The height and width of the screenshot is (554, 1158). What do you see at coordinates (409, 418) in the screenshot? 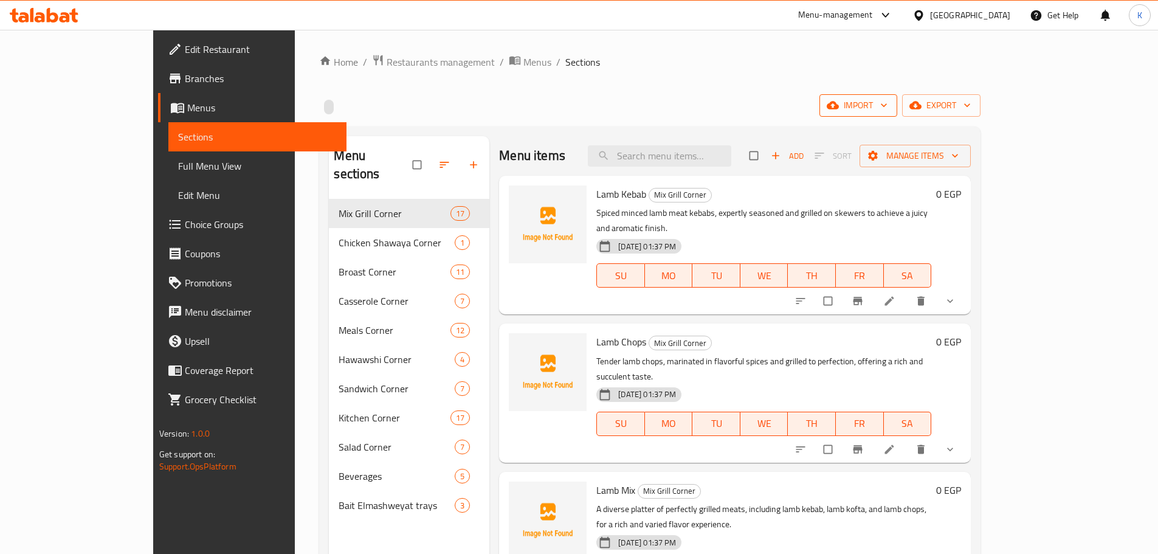
I see `div: Kitchen Corner17` at bounding box center [409, 418].